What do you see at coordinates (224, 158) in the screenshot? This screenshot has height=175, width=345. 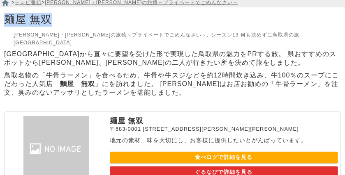 I see `a: 食べログで詳細を見る` at bounding box center [224, 158].